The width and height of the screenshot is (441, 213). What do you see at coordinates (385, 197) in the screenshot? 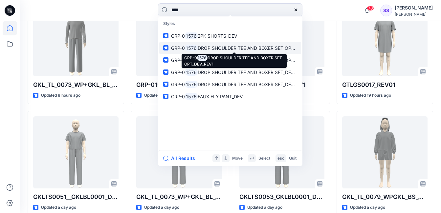
I see `p: GKL_TL_0079_WPGKL_BS_0007_WP` at bounding box center [385, 197].